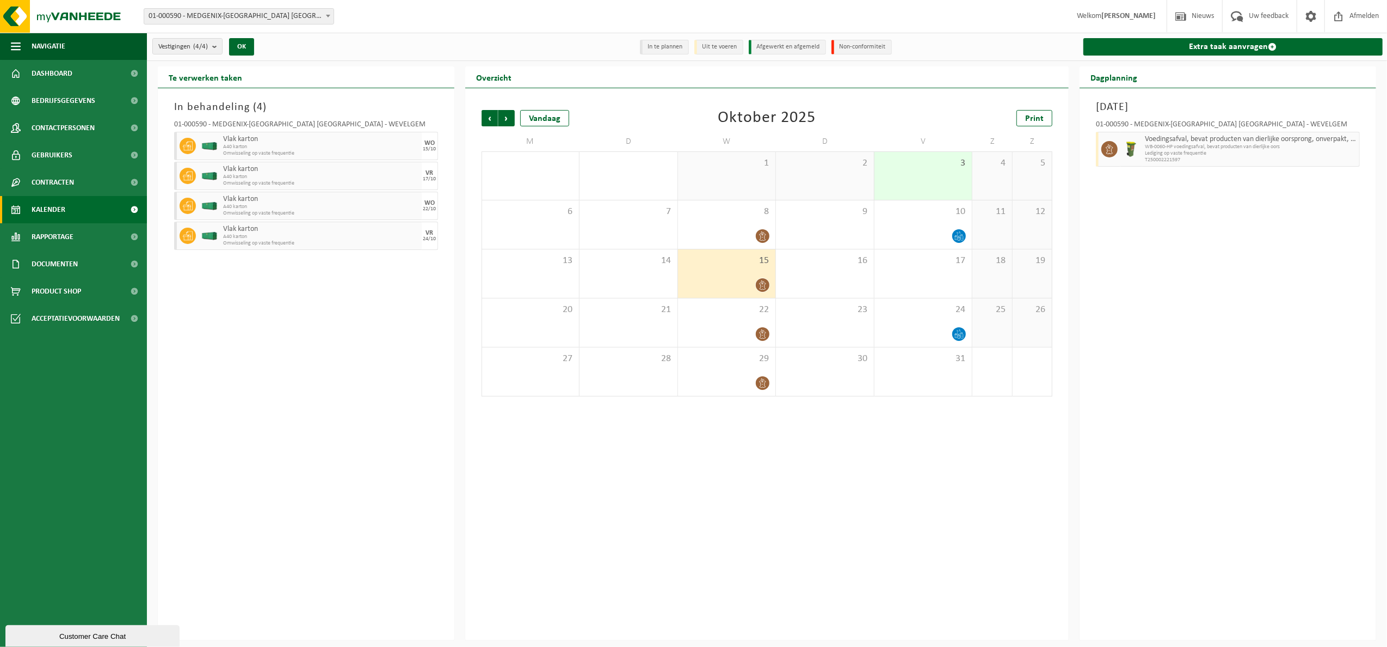 This screenshot has width=1387, height=647. Describe the element at coordinates (727, 163) in the screenshot. I see `span: 1` at that location.